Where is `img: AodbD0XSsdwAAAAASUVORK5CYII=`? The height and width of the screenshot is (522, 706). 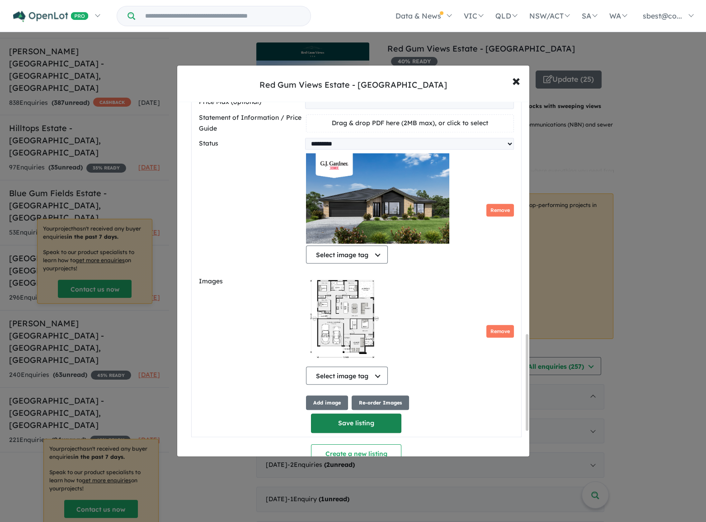 img: AodbD0XSsdwAAAAASUVORK5CYII= is located at coordinates (344, 320).